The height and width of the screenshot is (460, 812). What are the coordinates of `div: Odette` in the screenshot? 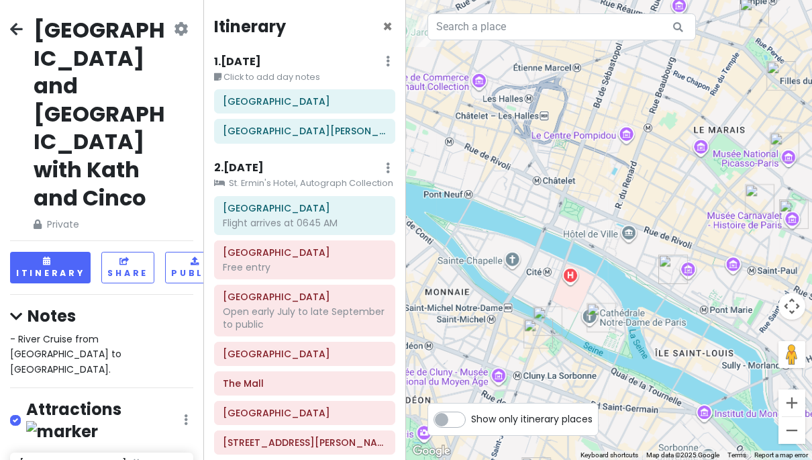 It's located at (538, 334).